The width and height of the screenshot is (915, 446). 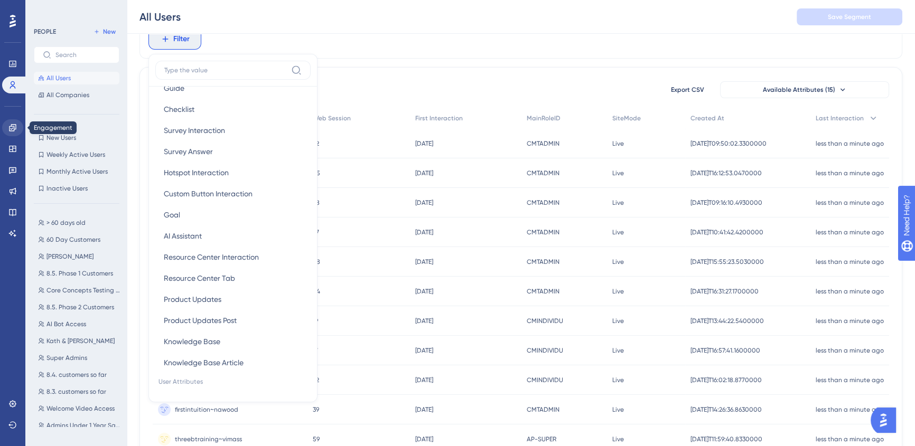 What do you see at coordinates (105, 32) in the screenshot?
I see `button: New` at bounding box center [105, 32].